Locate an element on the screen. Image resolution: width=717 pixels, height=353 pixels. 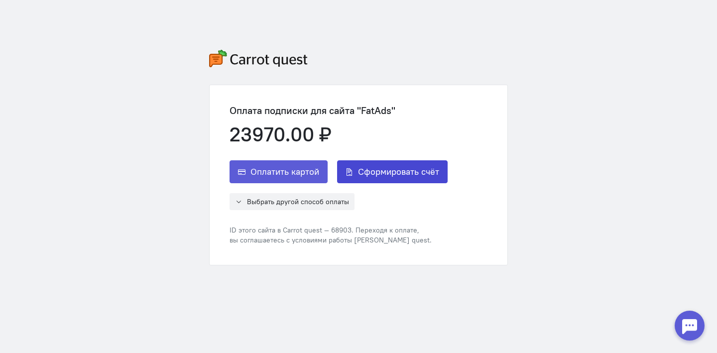
div: Оплата подписки для сайта "FatAds" is located at coordinates (339, 111).